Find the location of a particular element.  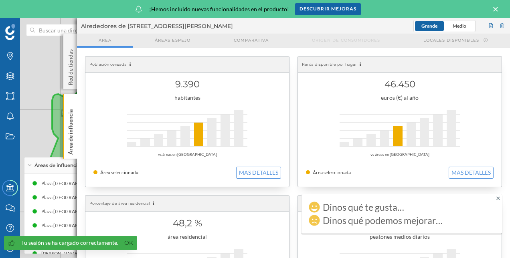

p: Área de influencia is located at coordinates (71, 130).